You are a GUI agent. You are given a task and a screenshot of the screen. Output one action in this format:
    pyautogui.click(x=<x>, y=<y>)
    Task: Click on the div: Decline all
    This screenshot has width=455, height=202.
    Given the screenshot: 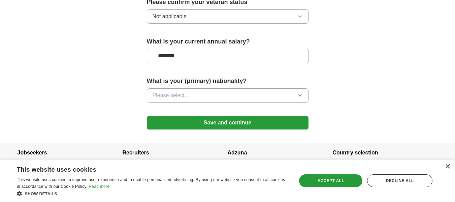 What is the action you would take?
    pyautogui.click(x=399, y=180)
    